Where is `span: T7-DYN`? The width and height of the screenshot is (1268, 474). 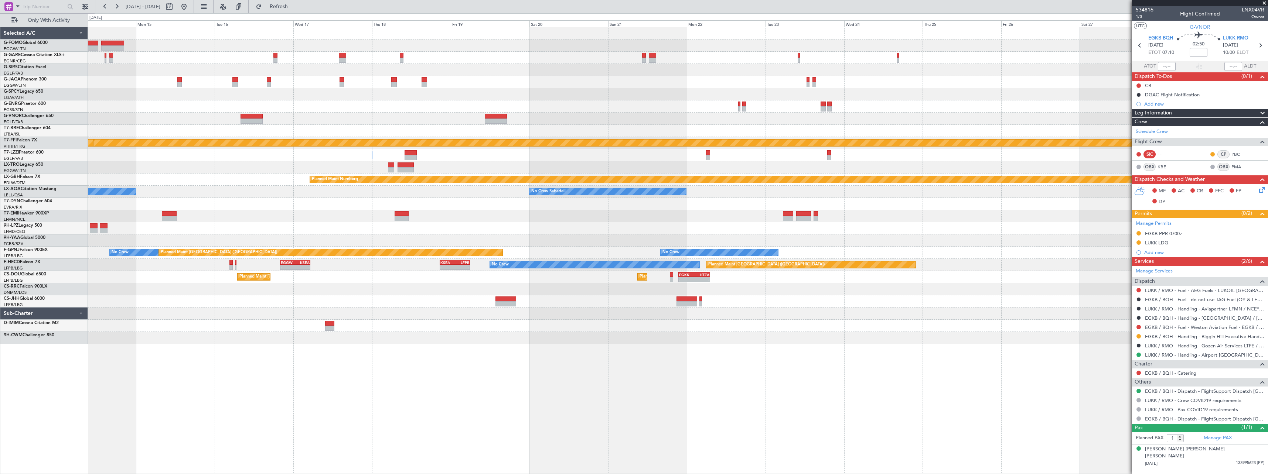 span: T7-DYN is located at coordinates (12, 201).